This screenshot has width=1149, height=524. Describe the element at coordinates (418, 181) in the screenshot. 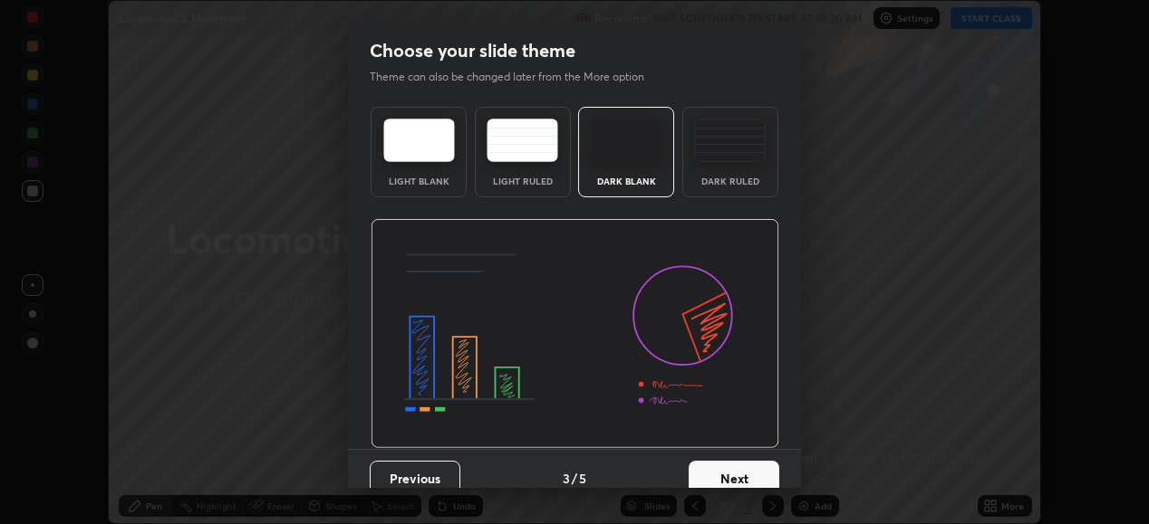

I see `div: Light Blank` at that location.